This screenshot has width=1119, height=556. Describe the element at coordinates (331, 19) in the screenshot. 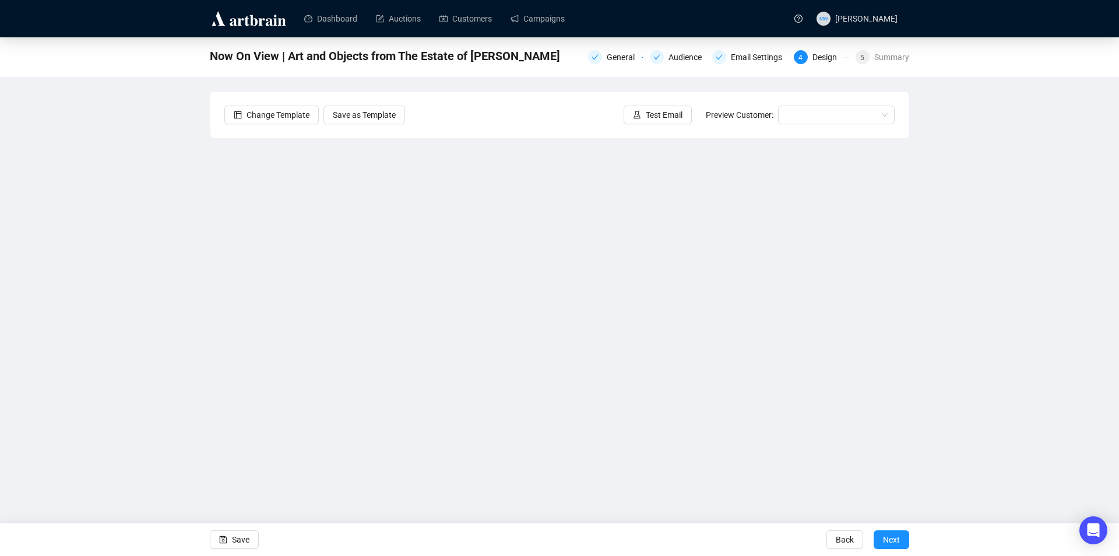

I see `a: Dashboard` at that location.